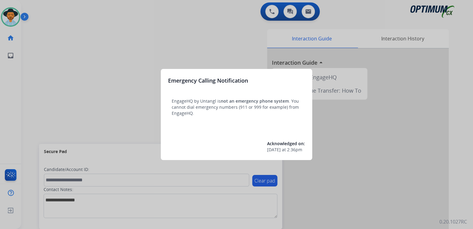  What do you see at coordinates (295, 149) in the screenshot?
I see `span: 2:36pm` at bounding box center [295, 149].